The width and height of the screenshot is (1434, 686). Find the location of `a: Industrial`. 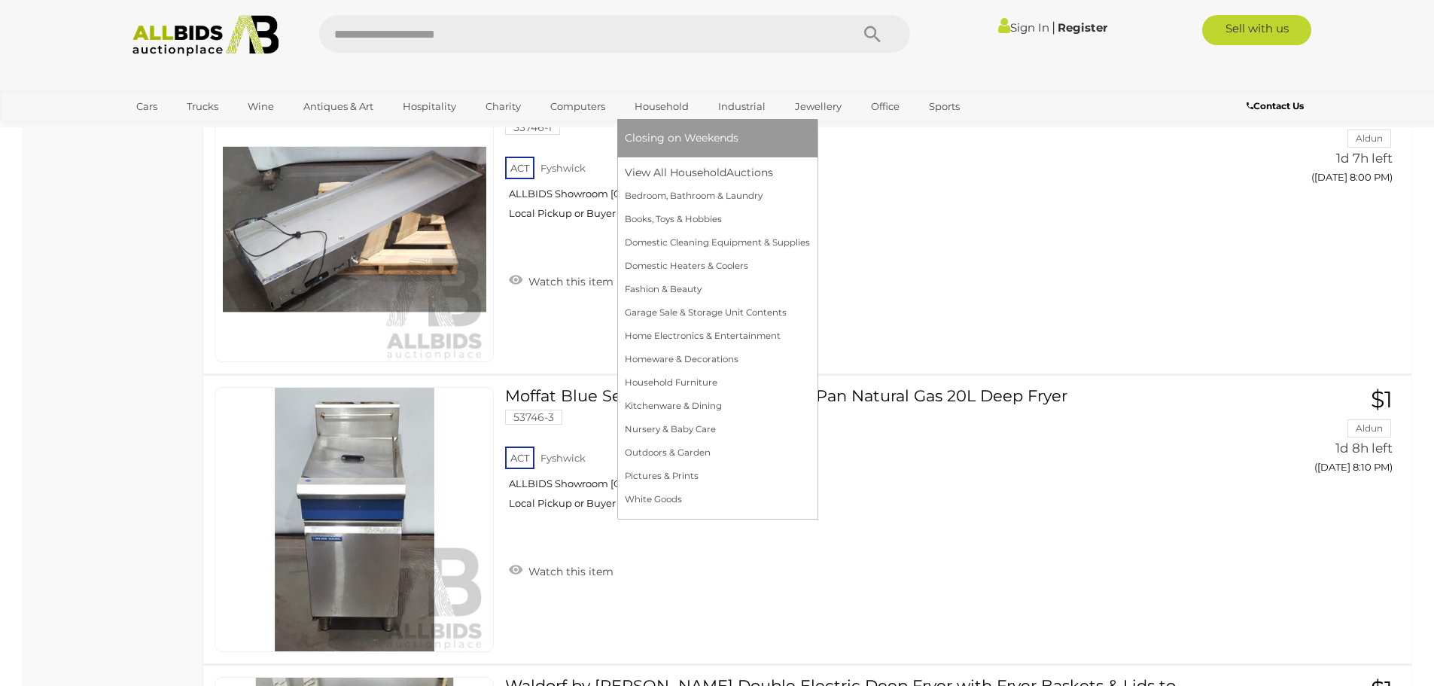

a: Industrial is located at coordinates (741, 106).